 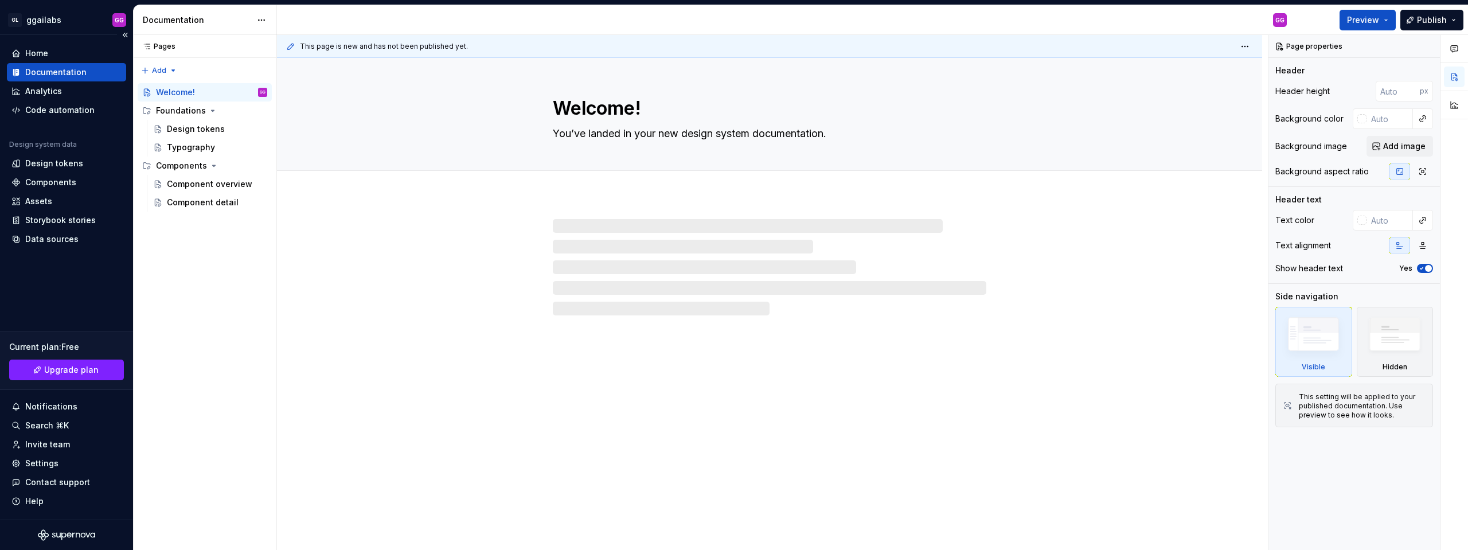 What do you see at coordinates (67, 72) in the screenshot?
I see `a: Documentation` at bounding box center [67, 72].